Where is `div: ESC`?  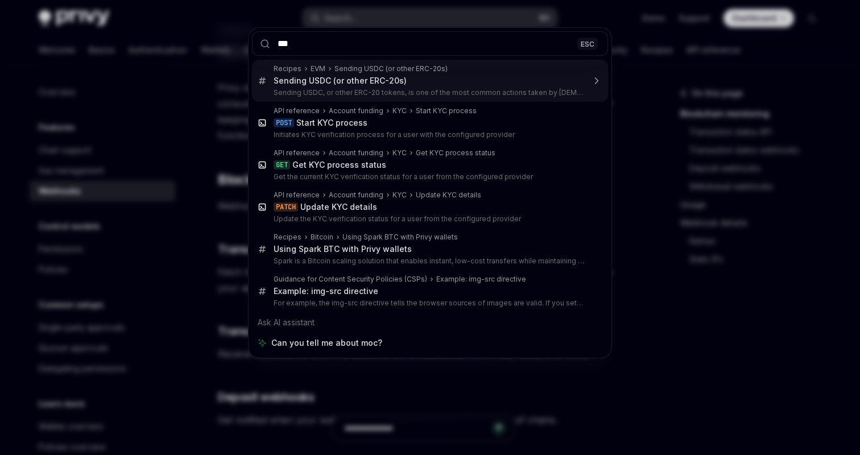
div: ESC is located at coordinates (587, 43).